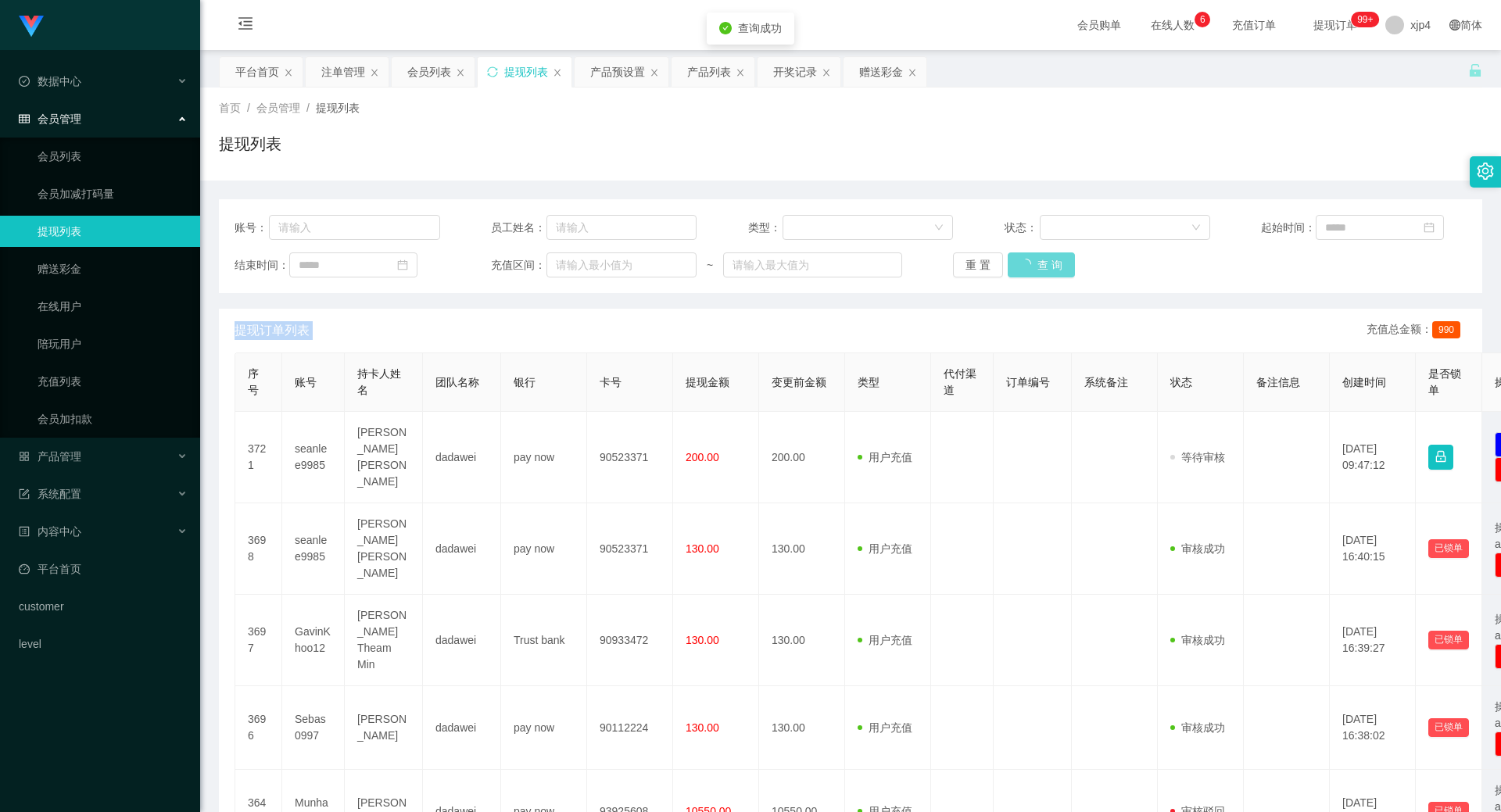 Image resolution: width=1501 pixels, height=812 pixels. What do you see at coordinates (622, 265) in the screenshot?
I see `input: 请输入最小值为` at bounding box center [622, 265].